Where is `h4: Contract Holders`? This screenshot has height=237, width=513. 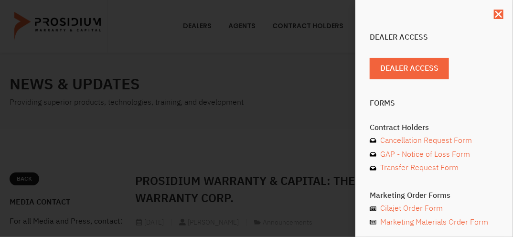
h4: Contract Holders is located at coordinates (434, 127).